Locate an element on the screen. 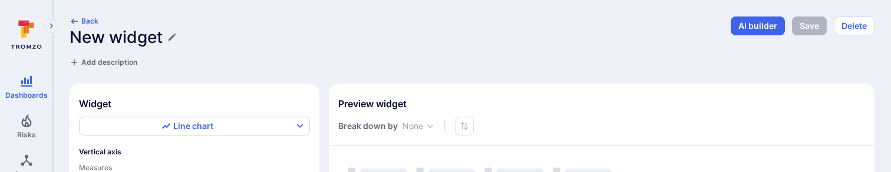 The image size is (891, 172). button: Delete is located at coordinates (854, 26).